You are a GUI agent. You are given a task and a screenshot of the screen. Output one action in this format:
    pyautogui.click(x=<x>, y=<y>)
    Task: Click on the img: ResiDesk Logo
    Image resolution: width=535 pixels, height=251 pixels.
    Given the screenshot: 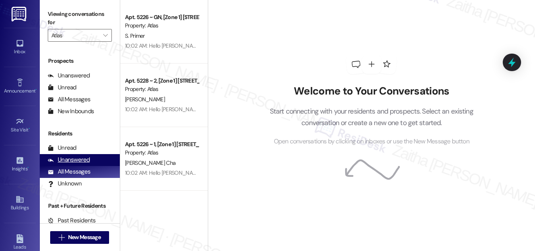 What is the action you would take?
    pyautogui.click(x=19, y=14)
    